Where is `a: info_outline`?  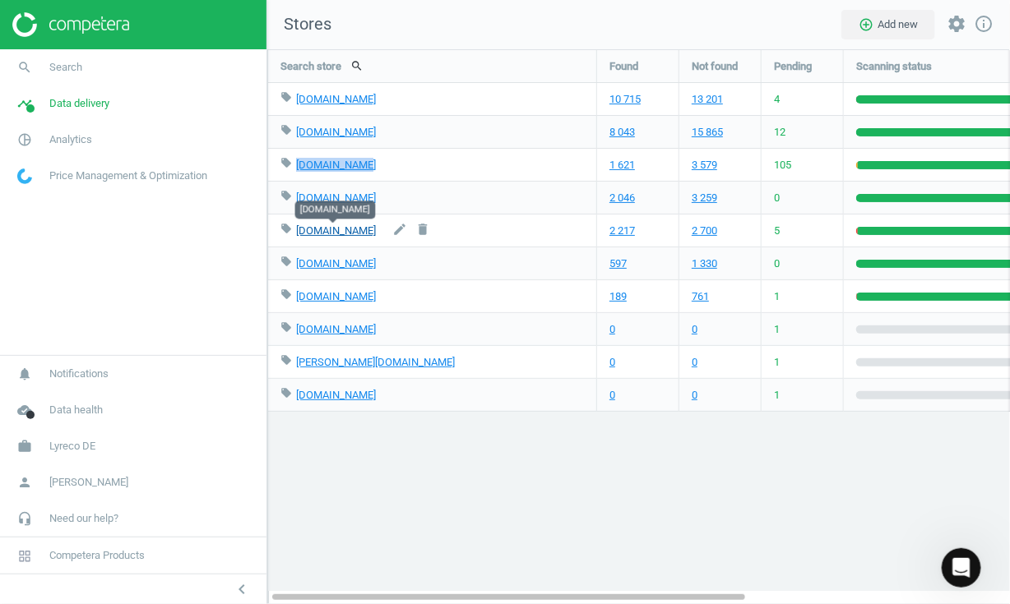 a: info_outline is located at coordinates (983, 25).